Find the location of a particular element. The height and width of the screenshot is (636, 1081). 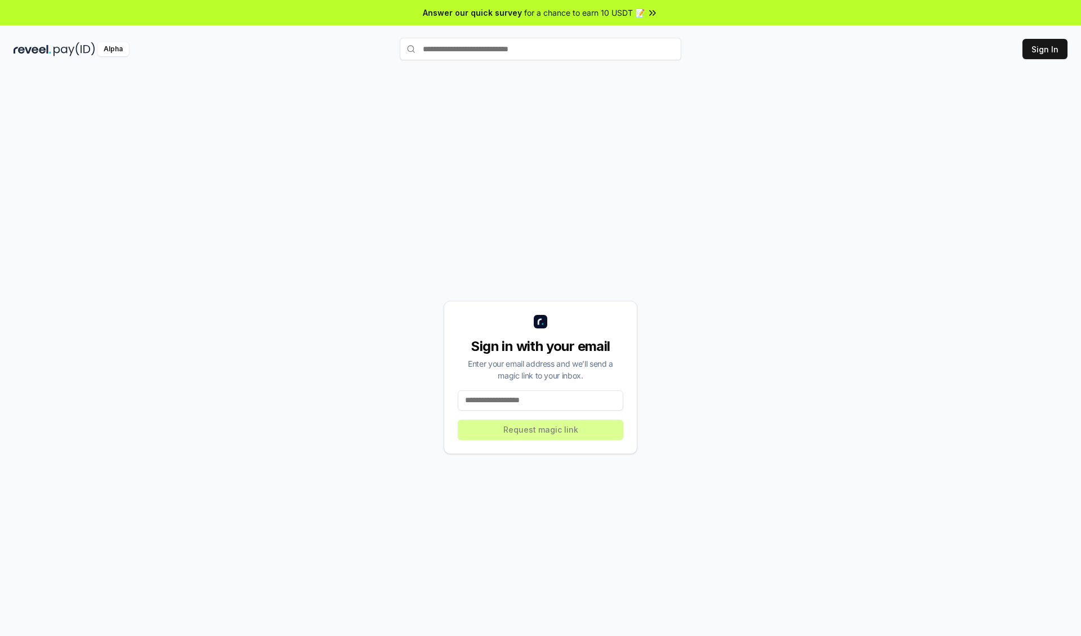

img: logo_small is located at coordinates (540, 321).